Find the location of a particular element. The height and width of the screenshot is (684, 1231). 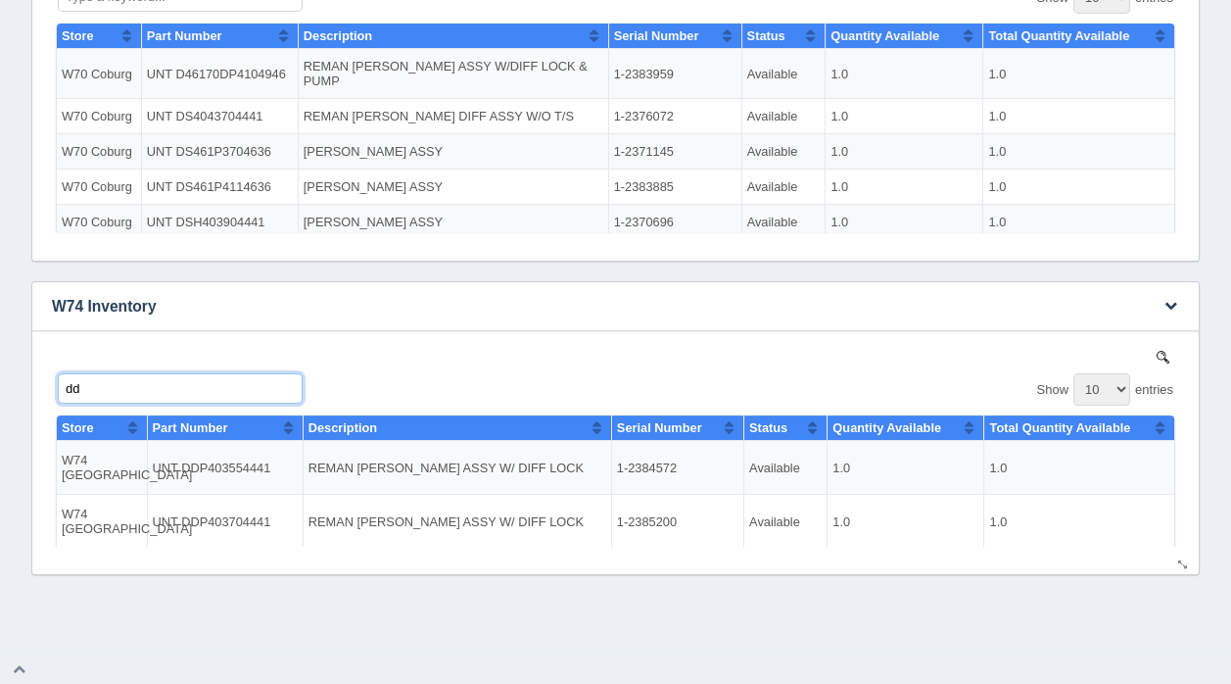

h3: W74 Inventory is located at coordinates (586, 307).